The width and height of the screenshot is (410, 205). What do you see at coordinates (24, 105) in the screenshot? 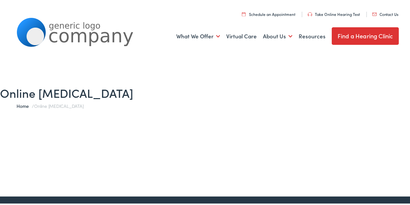
I see `a: Home` at bounding box center [24, 105].